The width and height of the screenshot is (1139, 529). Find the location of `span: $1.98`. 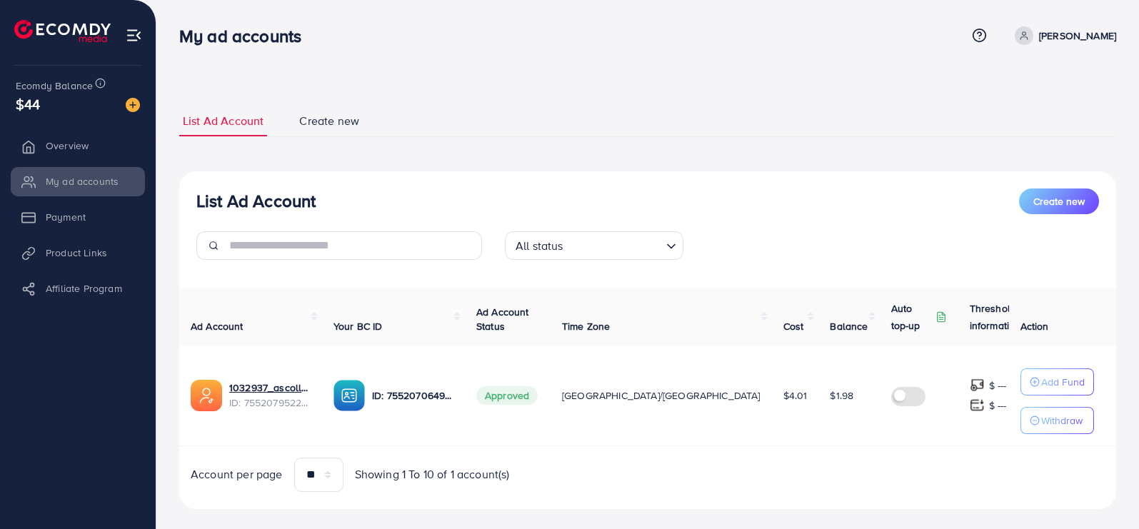

span: $1.98 is located at coordinates (842, 396).